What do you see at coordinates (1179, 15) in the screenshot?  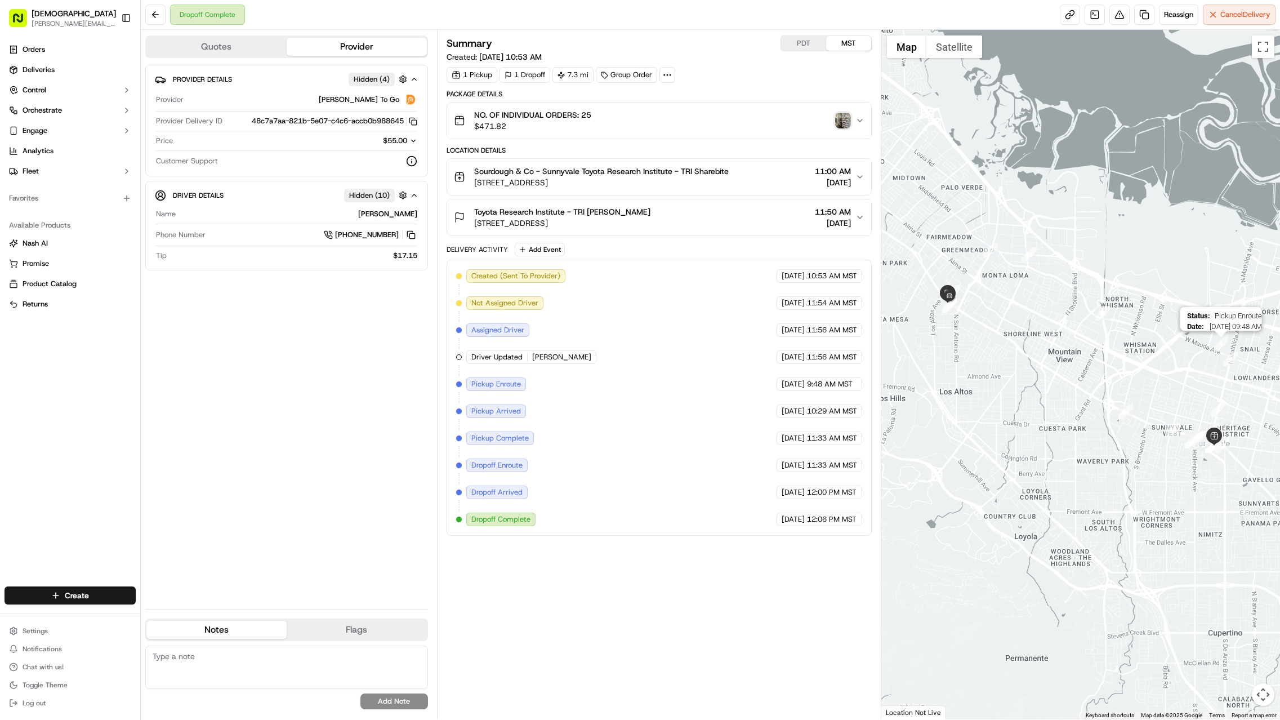 I see `span: Reassign` at bounding box center [1179, 15].